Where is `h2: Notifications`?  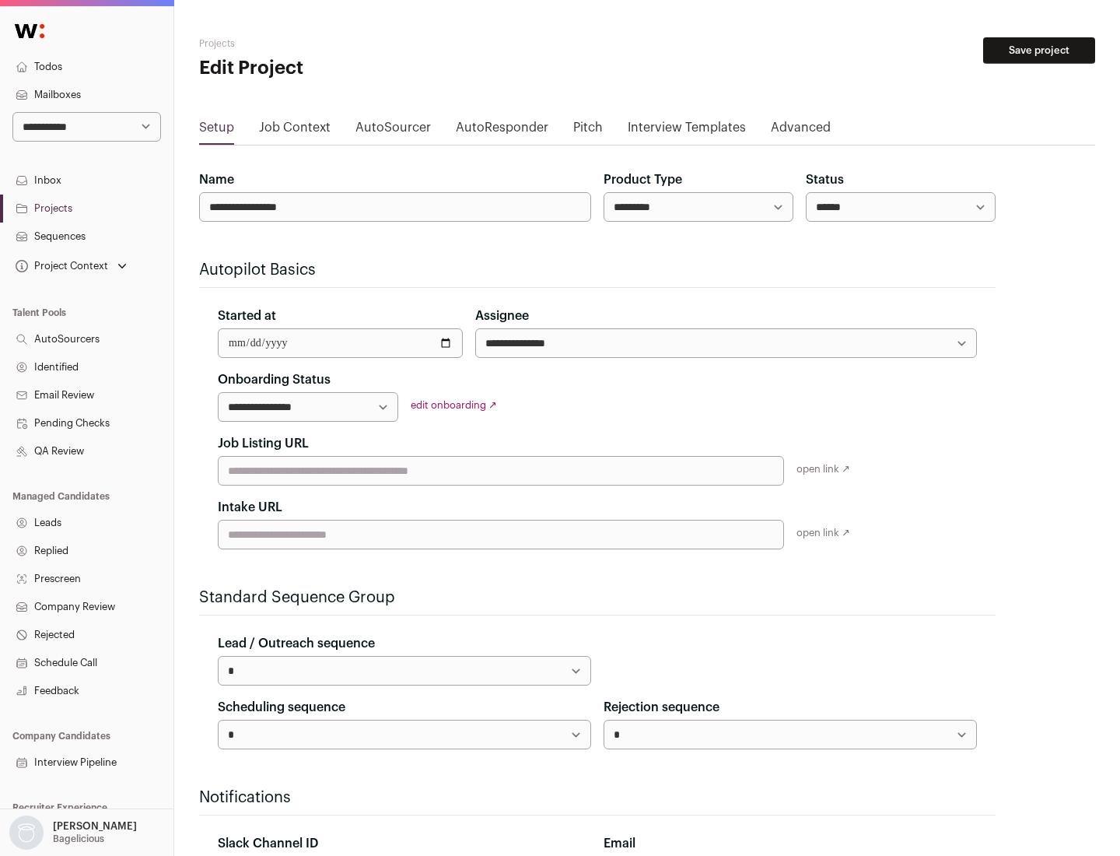 h2: Notifications is located at coordinates (597, 797).